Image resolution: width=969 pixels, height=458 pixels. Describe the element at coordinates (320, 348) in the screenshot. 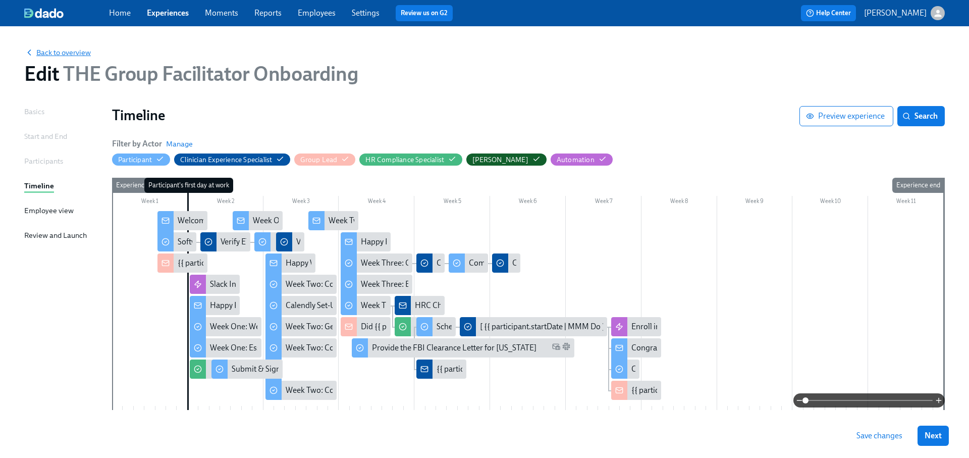

I see `div: Week One: Essential Compliance Tasks (~6.5 hours to complete)` at that location.